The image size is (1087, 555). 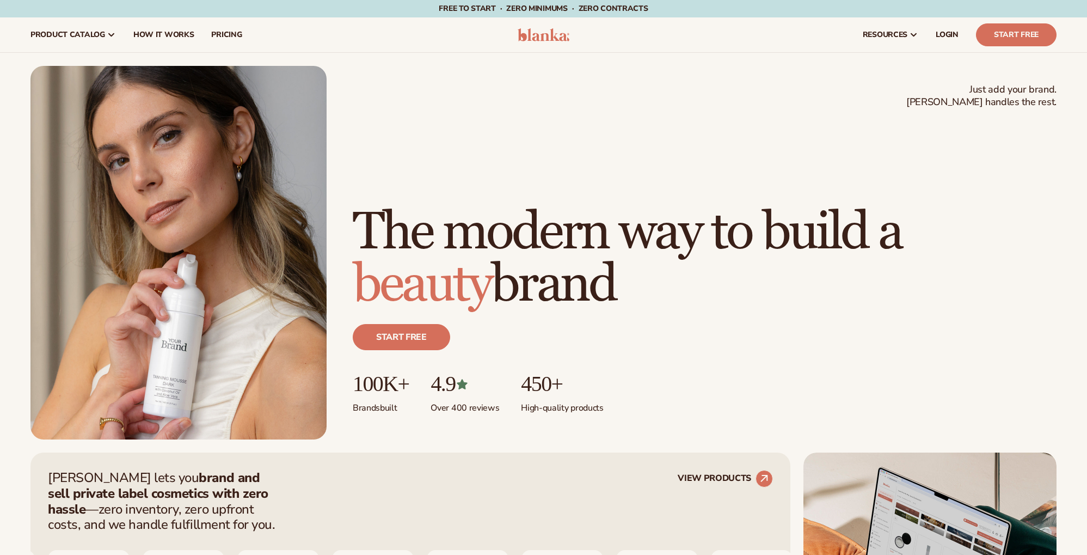 I want to click on p: High-quality products, so click(x=562, y=404).